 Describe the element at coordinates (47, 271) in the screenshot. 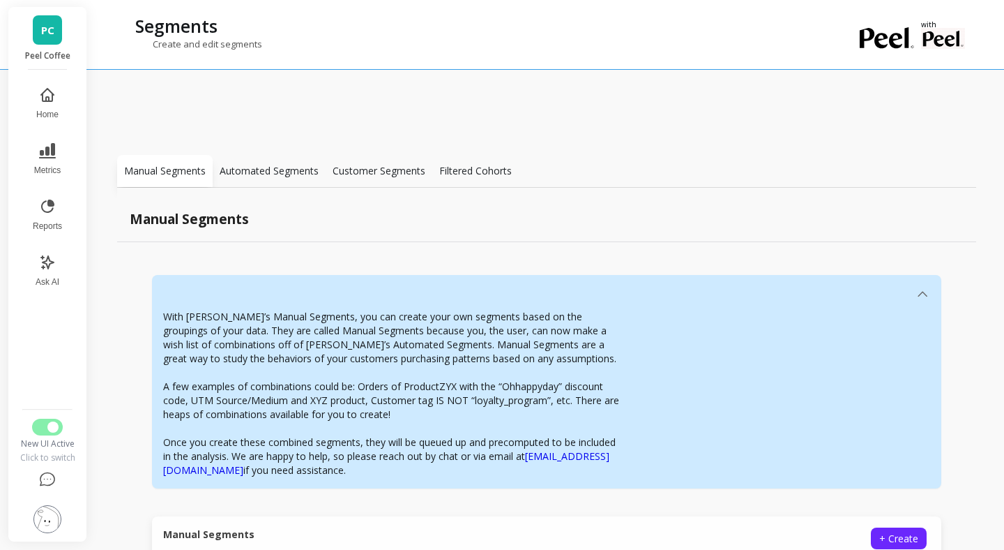

I see `button: Ask AI` at that location.